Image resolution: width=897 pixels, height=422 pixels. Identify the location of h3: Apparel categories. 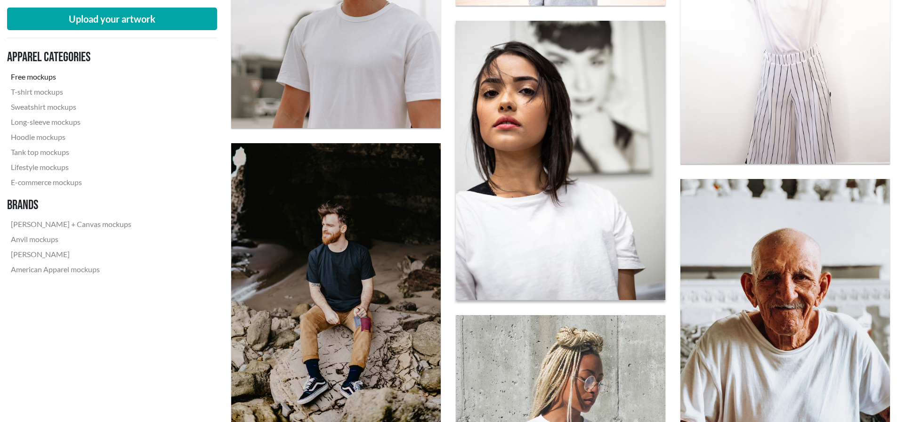
(71, 57).